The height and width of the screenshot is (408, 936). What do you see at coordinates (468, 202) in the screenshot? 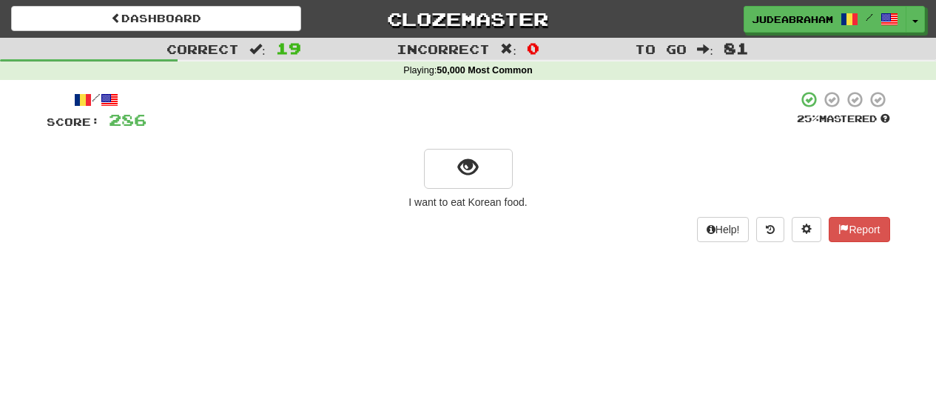
I see `div: I want to eat Korean food.` at bounding box center [468, 202].